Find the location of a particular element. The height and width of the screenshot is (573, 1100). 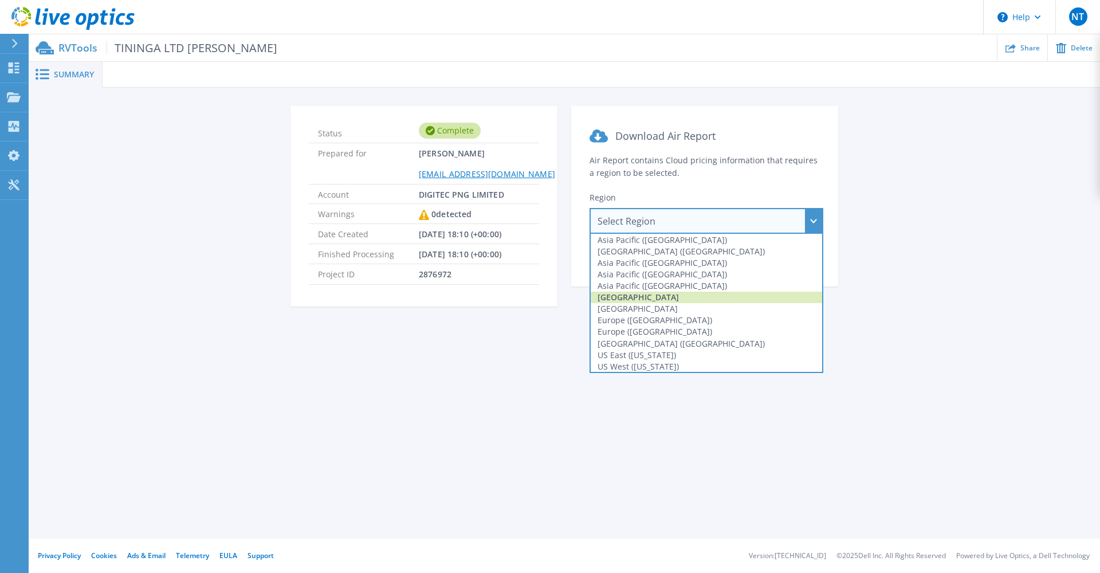

span: NT is located at coordinates (1077, 17).